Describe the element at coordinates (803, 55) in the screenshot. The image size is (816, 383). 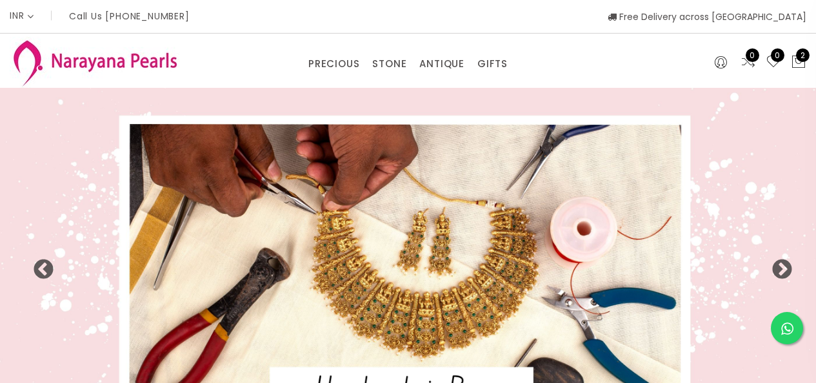
I see `span: 2` at that location.